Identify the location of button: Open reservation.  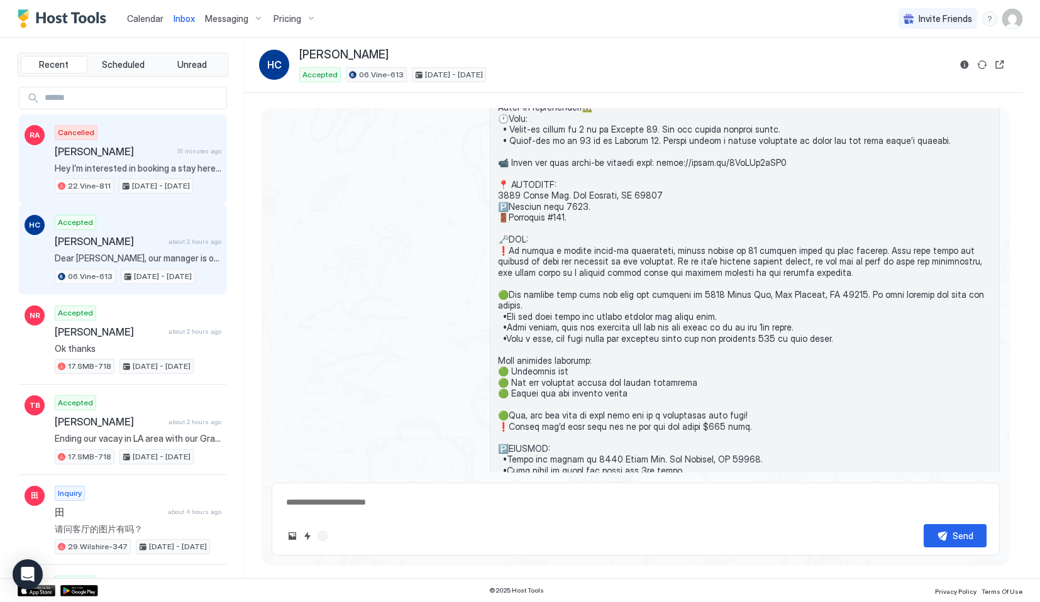
(999, 65).